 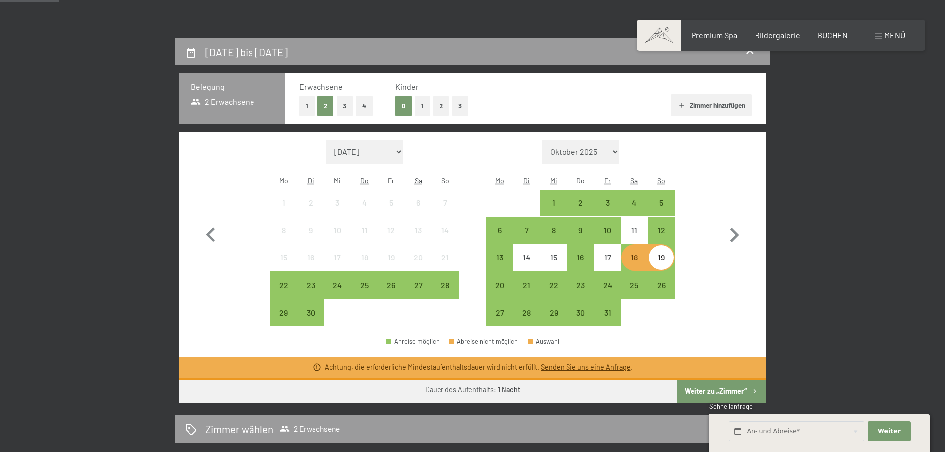 I want to click on div: Mon Sep 15 2025, so click(x=284, y=257).